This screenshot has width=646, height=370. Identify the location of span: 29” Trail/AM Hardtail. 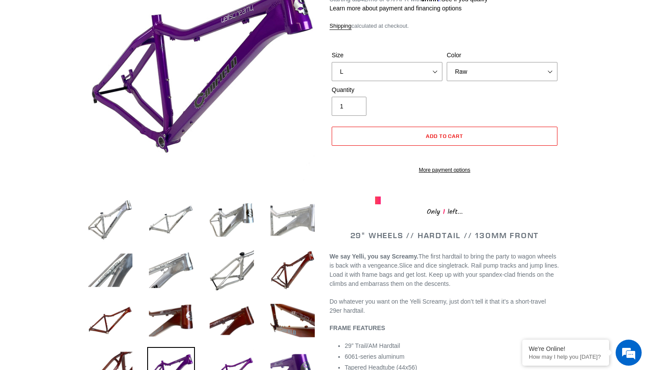
(373, 346).